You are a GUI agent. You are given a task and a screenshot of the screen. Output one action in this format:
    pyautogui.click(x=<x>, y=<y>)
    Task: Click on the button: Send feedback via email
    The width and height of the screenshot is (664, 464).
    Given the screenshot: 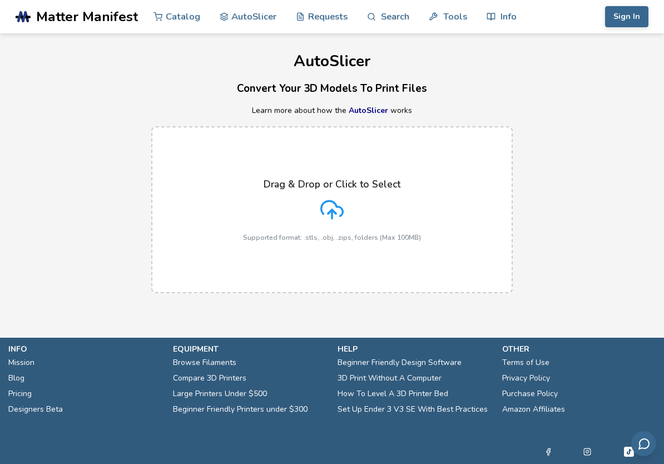 What is the action you would take?
    pyautogui.click(x=643, y=443)
    